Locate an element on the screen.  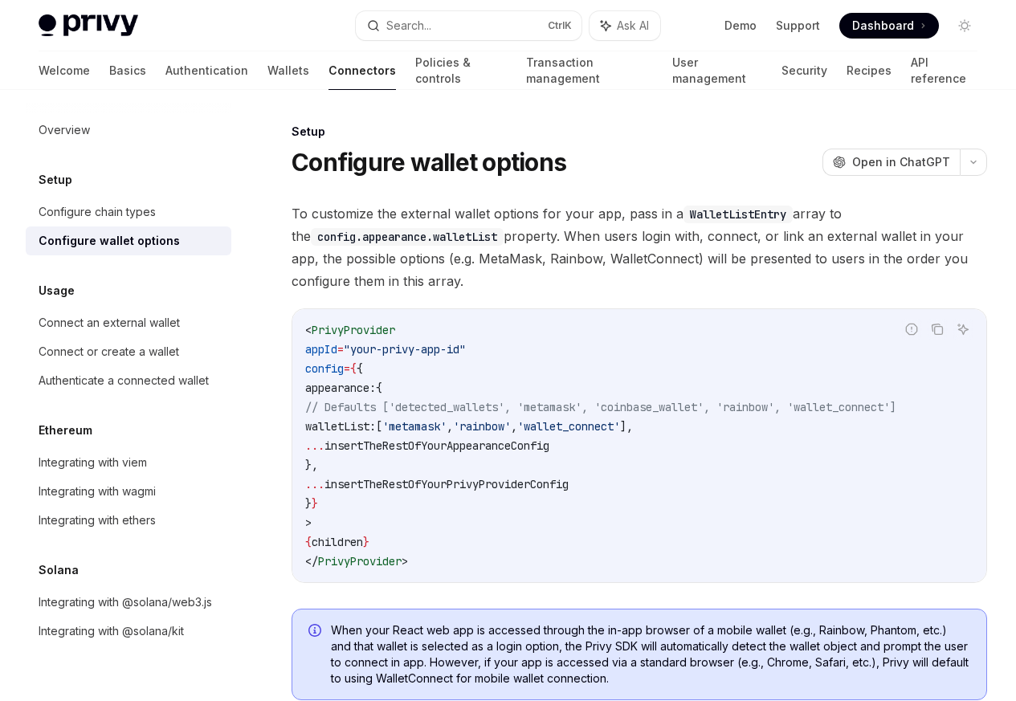
code: config.appearance.walletList is located at coordinates (407, 237).